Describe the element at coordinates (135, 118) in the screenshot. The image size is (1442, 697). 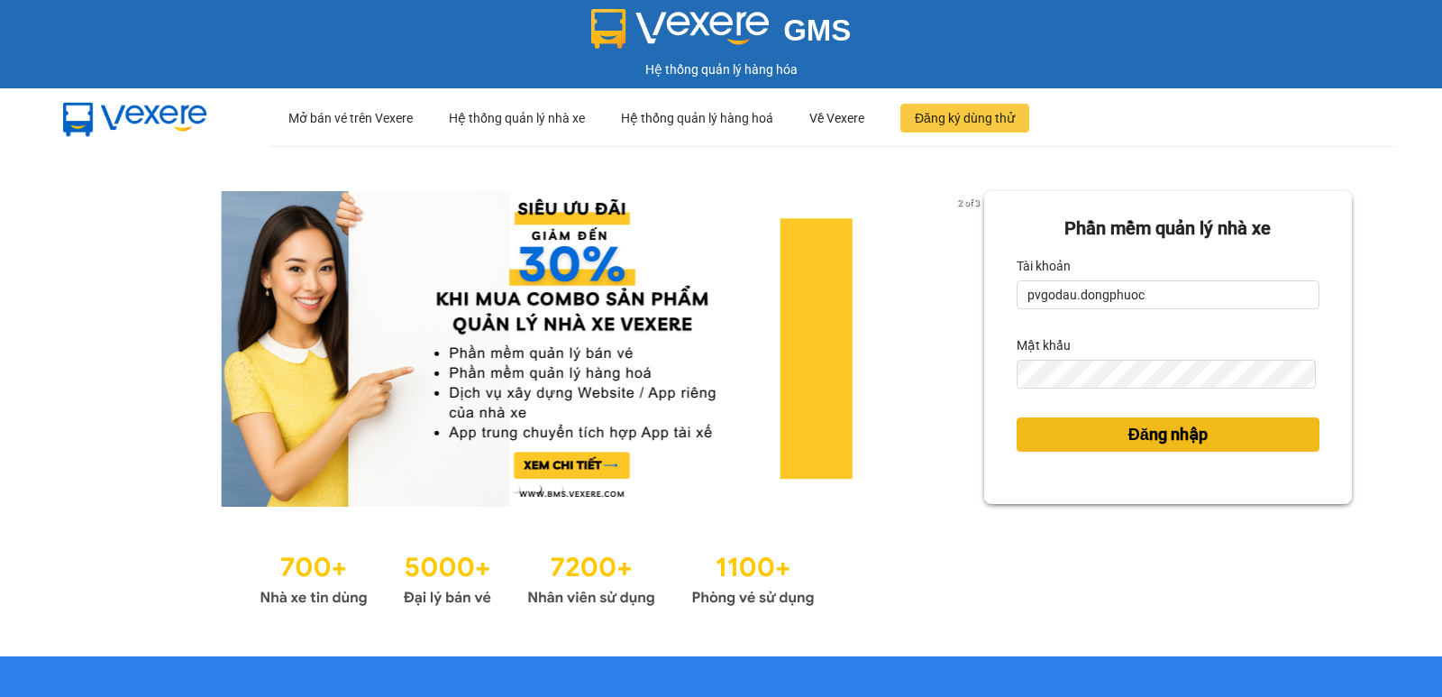
I see `img: mbUUG5Q.png` at that location.